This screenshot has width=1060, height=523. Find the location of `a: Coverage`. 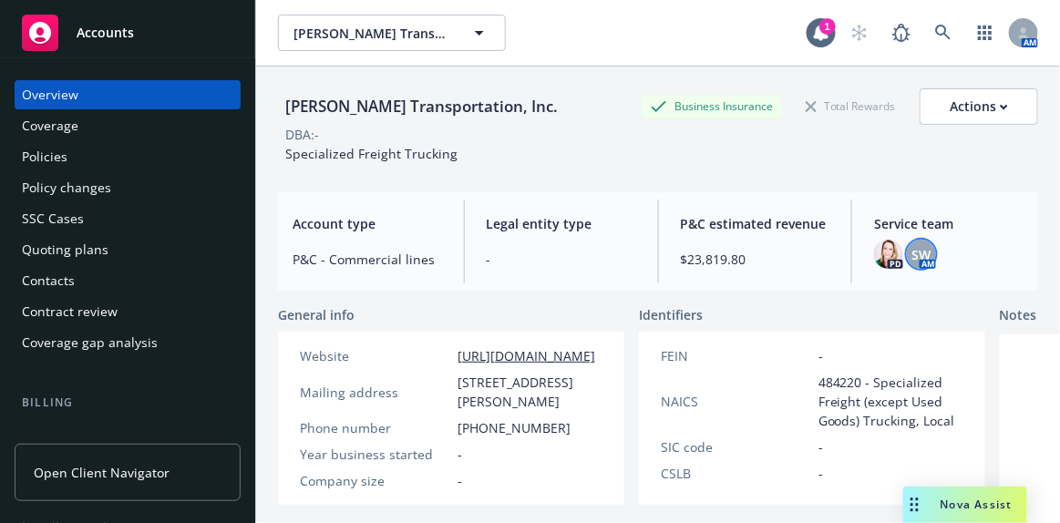

a: Coverage is located at coordinates (128, 126).